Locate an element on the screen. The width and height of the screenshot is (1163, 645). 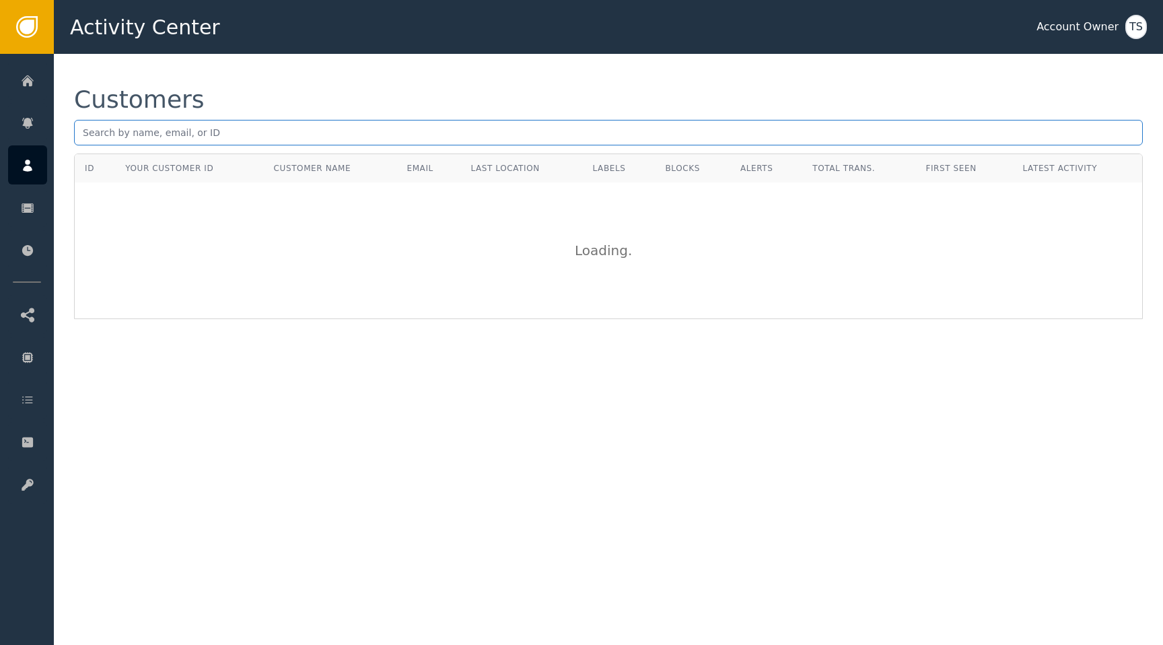
div: Customer Name is located at coordinates (330, 168).